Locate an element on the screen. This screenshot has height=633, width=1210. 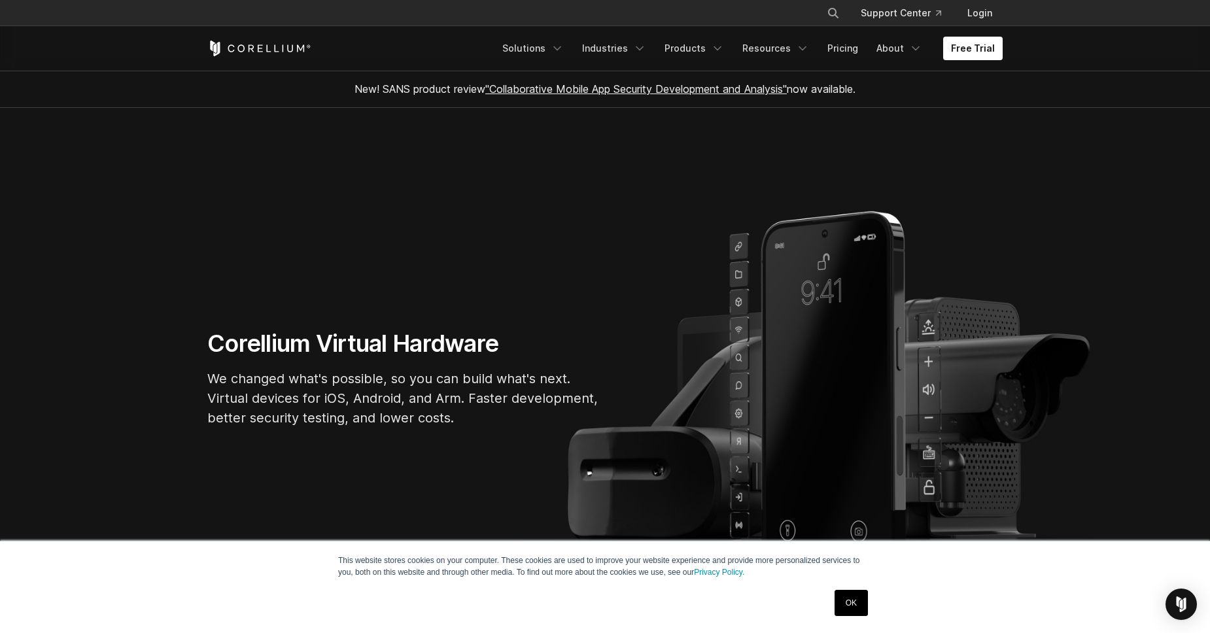
h1: Corellium Virtual Hardware is located at coordinates (403, 343).